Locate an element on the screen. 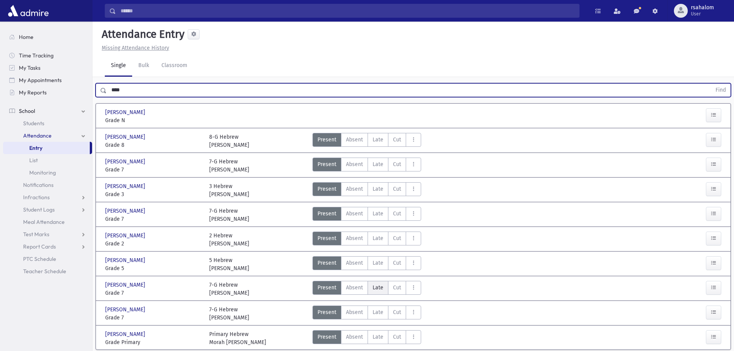 The width and height of the screenshot is (734, 351). span: Test Marks is located at coordinates (36, 234).